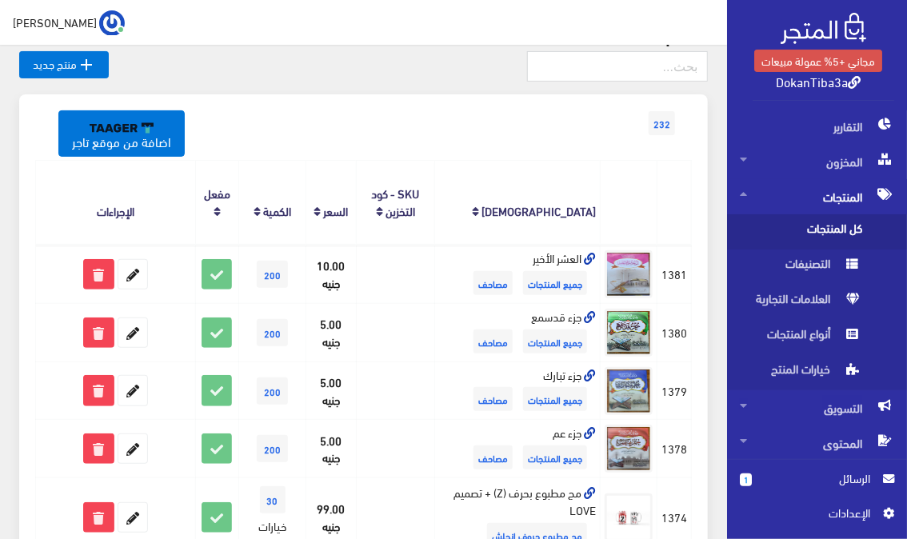  I want to click on a: DokanTiba3a, so click(818, 81).